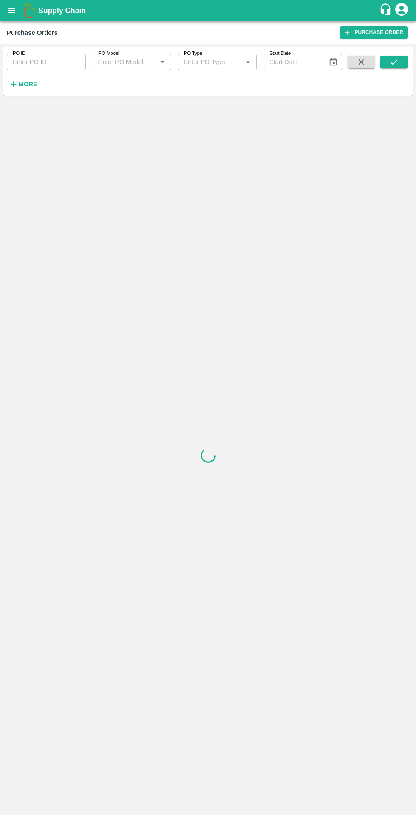 The image size is (416, 815). I want to click on label: PO Type, so click(193, 54).